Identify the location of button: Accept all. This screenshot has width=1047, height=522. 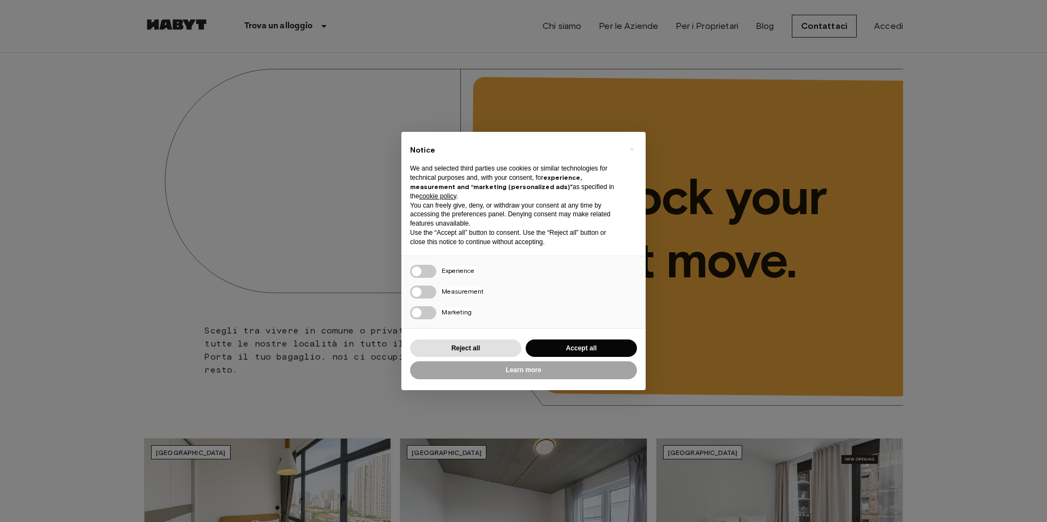
(581, 348).